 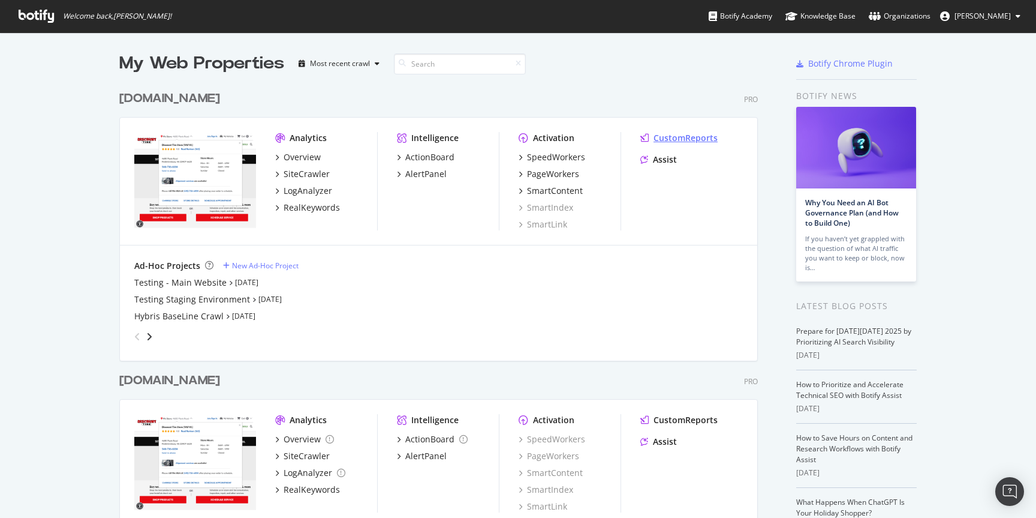 What do you see at coordinates (899, 16) in the screenshot?
I see `div: Organizations` at bounding box center [899, 16].